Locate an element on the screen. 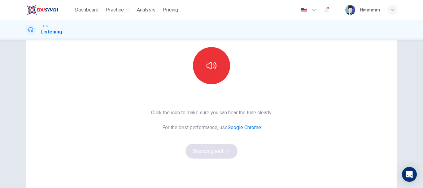 Image resolution: width=423 pixels, height=188 pixels. span: Pricing is located at coordinates (170, 10).